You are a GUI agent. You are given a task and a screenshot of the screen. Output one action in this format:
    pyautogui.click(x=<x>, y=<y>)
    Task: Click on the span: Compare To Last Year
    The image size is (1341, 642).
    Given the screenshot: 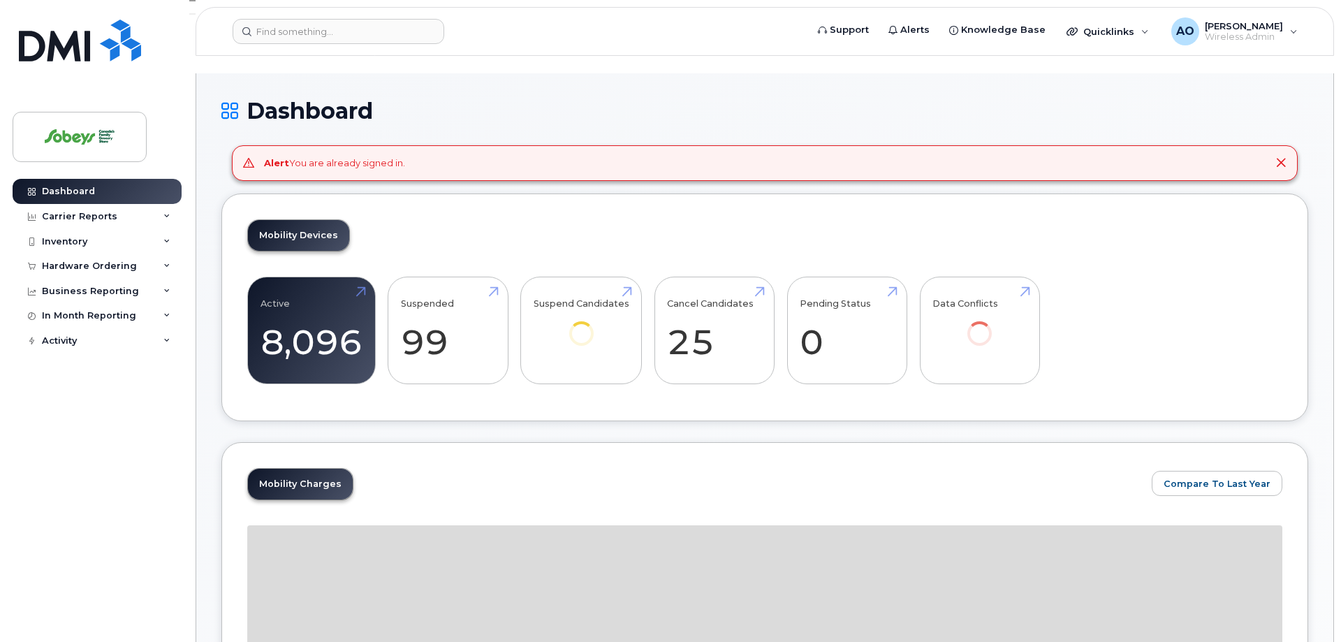 What is the action you would take?
    pyautogui.click(x=1217, y=483)
    